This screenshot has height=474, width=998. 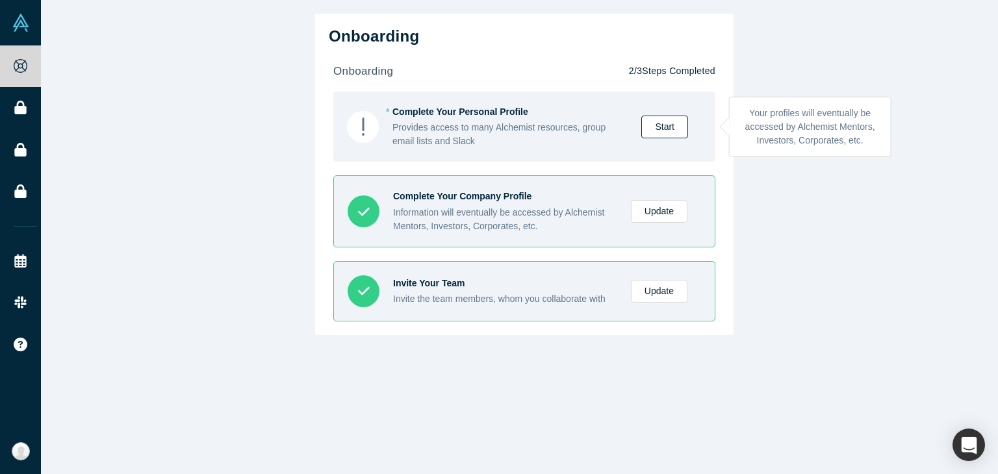 What do you see at coordinates (505, 283) in the screenshot?
I see `div: Invite Your Team` at bounding box center [505, 283].